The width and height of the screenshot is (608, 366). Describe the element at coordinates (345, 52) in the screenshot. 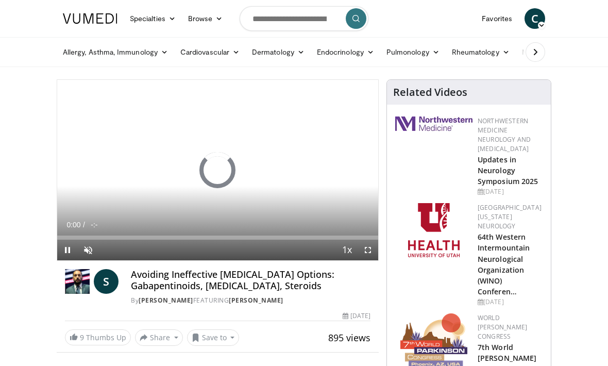

I see `a: Endocrinology` at that location.